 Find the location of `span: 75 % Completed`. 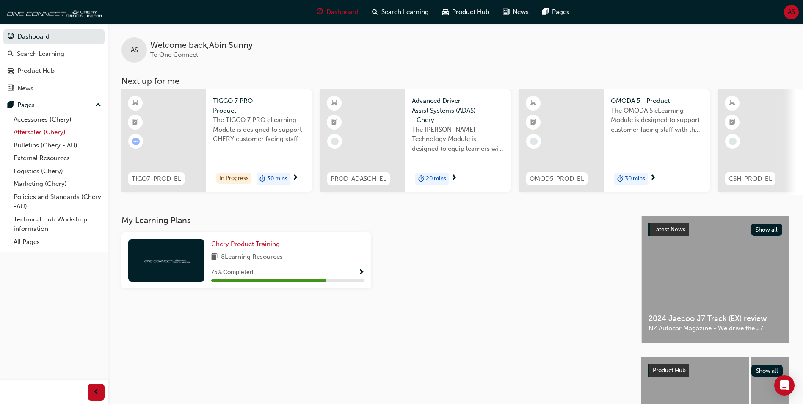

span: 75 % Completed is located at coordinates (232, 272).